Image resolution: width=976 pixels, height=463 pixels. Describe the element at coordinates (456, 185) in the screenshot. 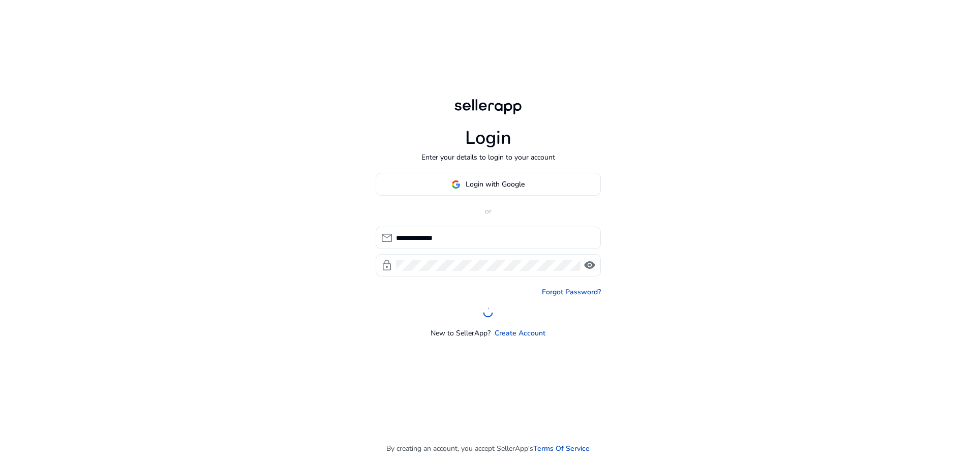

I see `img: google-logo.svg` at that location.